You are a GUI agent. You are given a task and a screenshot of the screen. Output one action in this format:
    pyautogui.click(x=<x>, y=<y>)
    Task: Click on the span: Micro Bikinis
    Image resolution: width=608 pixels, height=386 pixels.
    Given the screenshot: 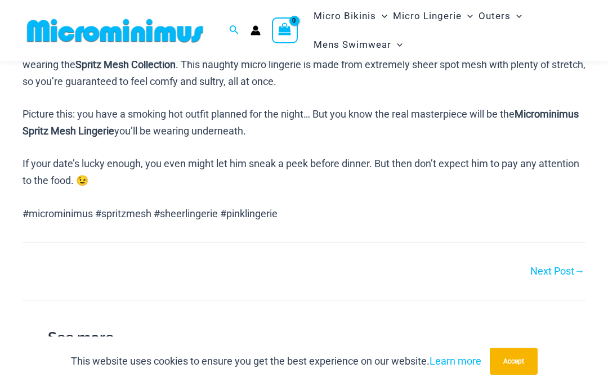 What is the action you would take?
    pyautogui.click(x=345, y=16)
    